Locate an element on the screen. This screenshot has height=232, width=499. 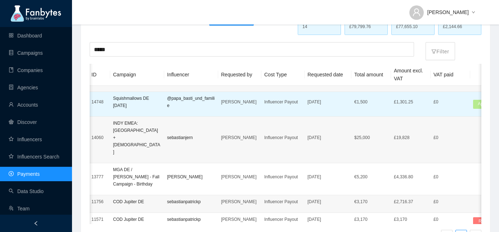
a: radar-chartDiscover is located at coordinates (23, 122).